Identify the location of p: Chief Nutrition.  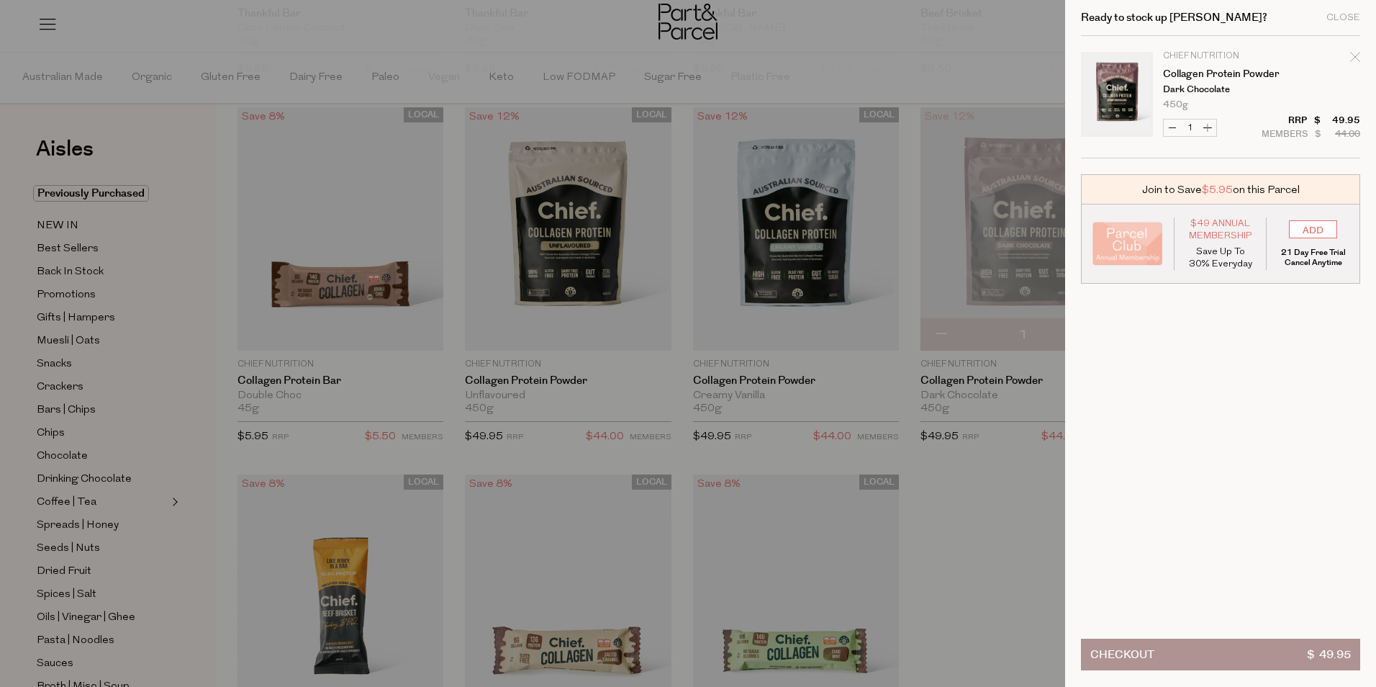
(1219, 56).